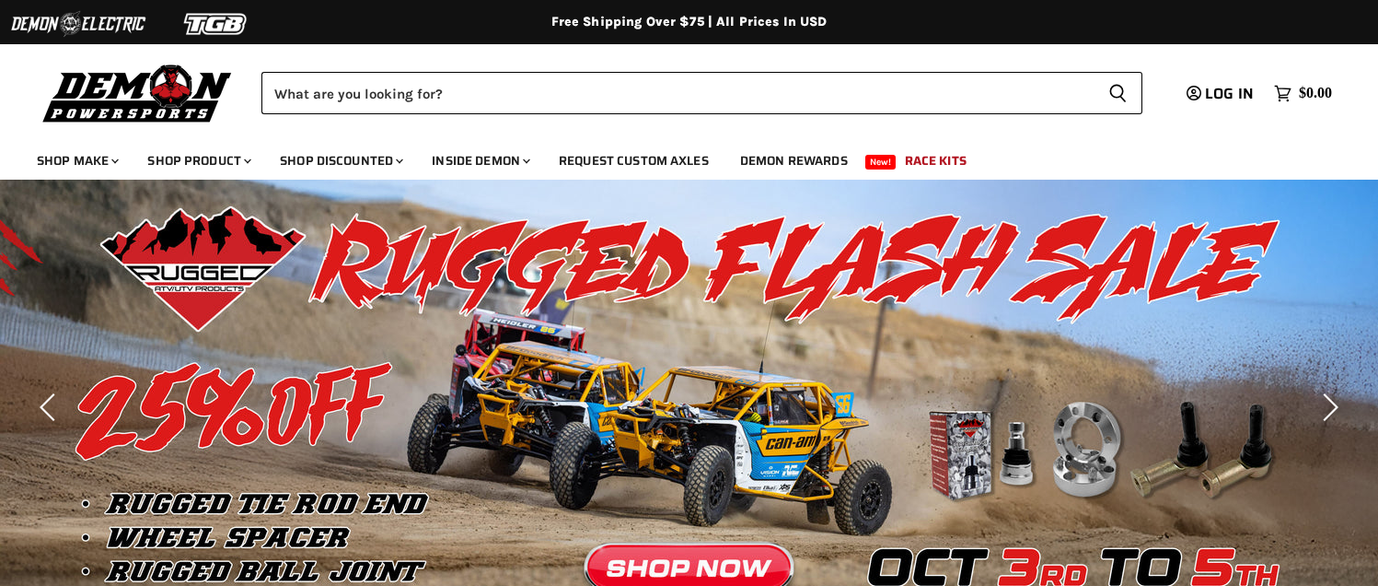 This screenshot has height=586, width=1378. What do you see at coordinates (137, 92) in the screenshot?
I see `img: Demon Powersports` at bounding box center [137, 92].